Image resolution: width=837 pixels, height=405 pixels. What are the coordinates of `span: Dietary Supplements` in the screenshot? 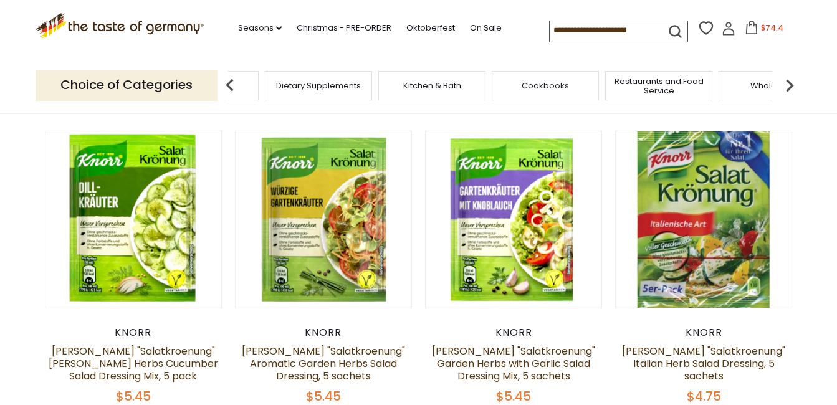 It's located at (318, 85).